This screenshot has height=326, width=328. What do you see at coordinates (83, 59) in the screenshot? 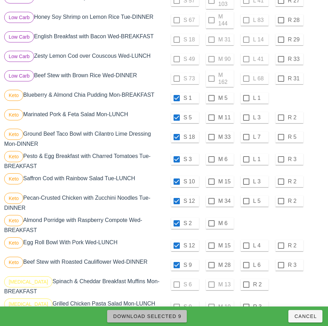
I see `div: Zesty Lemon Cod over Couscous Wed-LUNCH` at bounding box center [83, 59].